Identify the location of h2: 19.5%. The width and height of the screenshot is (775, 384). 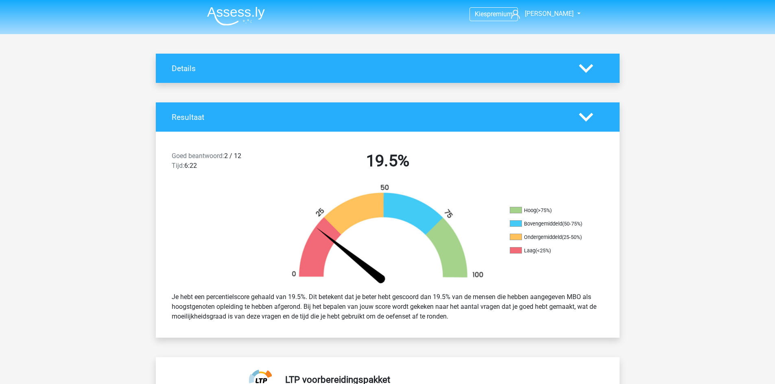
(388, 161).